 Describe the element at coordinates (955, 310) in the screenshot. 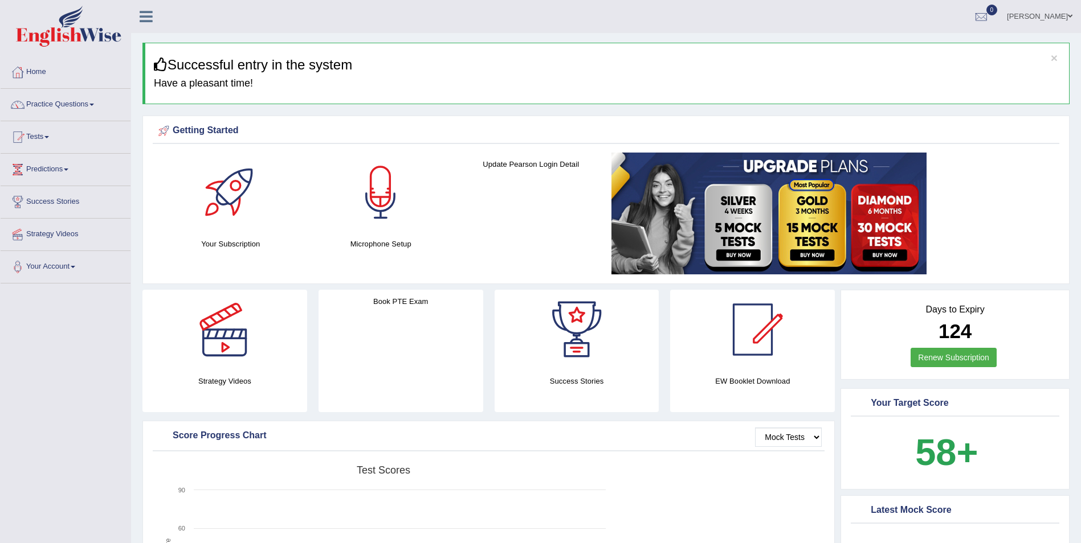

I see `h4: Days to Expiry` at that location.